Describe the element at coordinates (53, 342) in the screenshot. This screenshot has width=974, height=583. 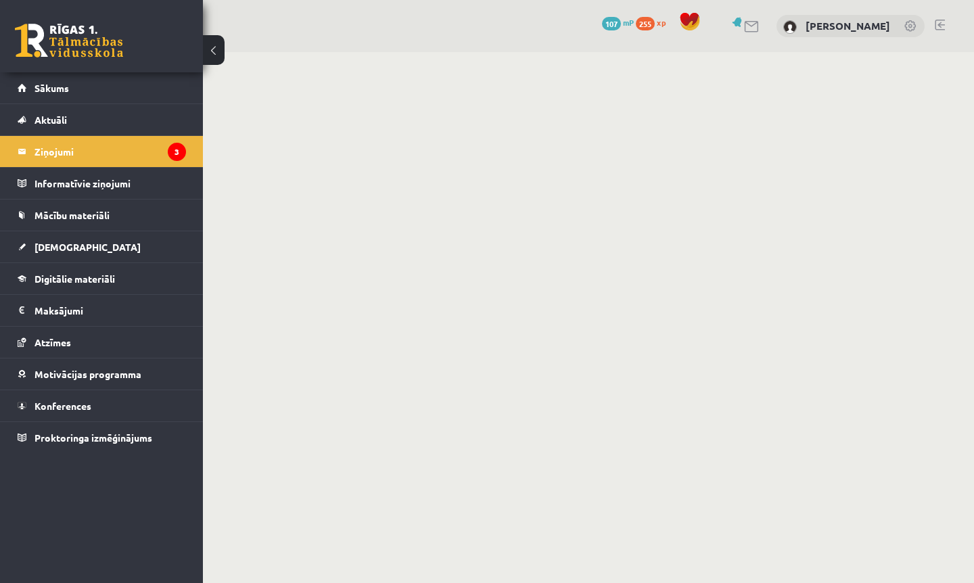
I see `span: Atzīmes` at that location.